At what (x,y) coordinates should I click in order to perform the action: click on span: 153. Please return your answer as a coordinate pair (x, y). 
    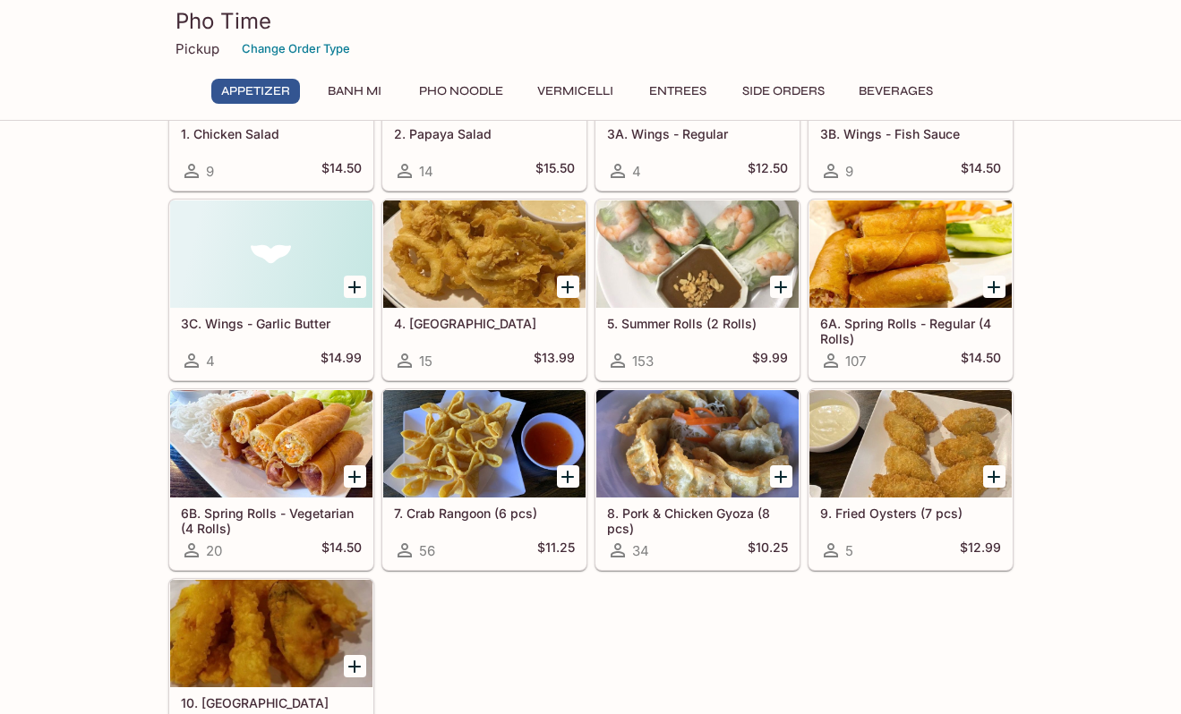
    Looking at the image, I should click on (643, 361).